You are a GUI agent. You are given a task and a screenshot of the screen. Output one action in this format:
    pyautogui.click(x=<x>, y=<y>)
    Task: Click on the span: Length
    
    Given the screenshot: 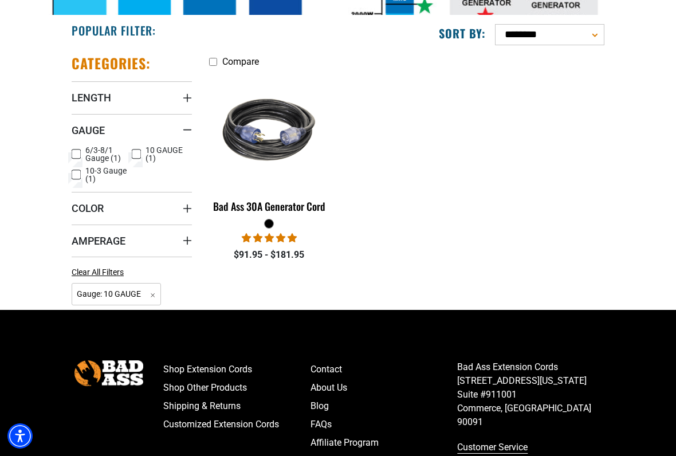 What is the action you would take?
    pyautogui.click(x=91, y=97)
    